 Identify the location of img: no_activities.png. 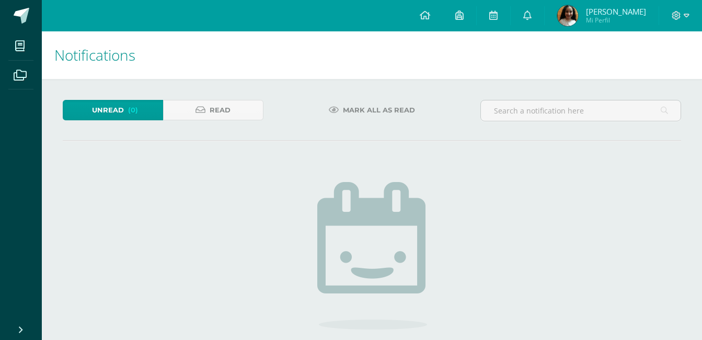
(372, 256).